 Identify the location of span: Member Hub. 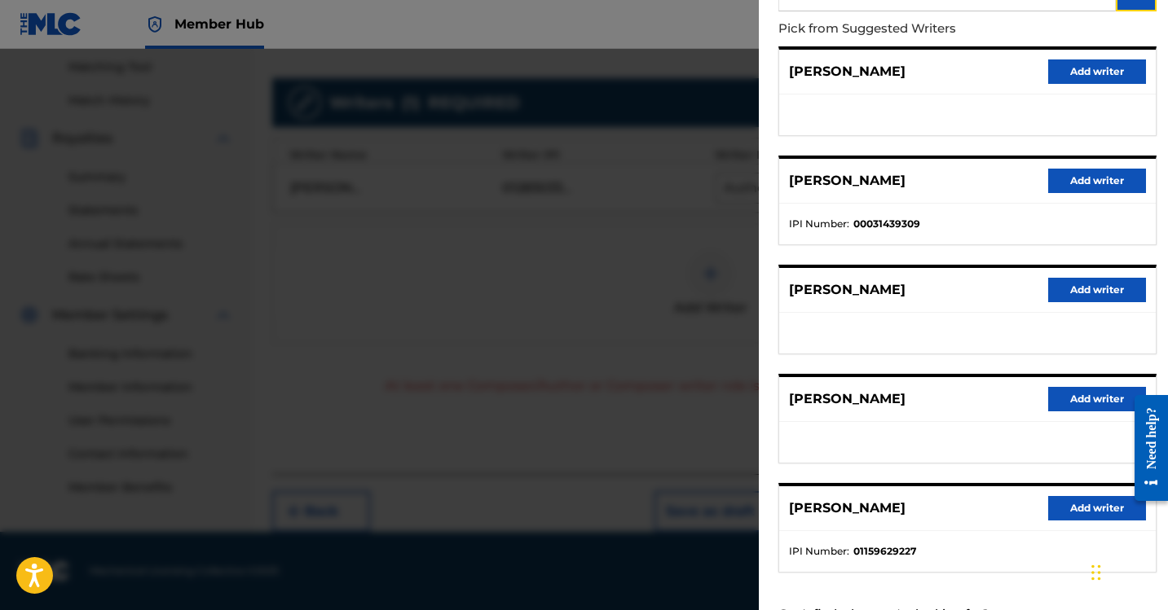
(219, 24).